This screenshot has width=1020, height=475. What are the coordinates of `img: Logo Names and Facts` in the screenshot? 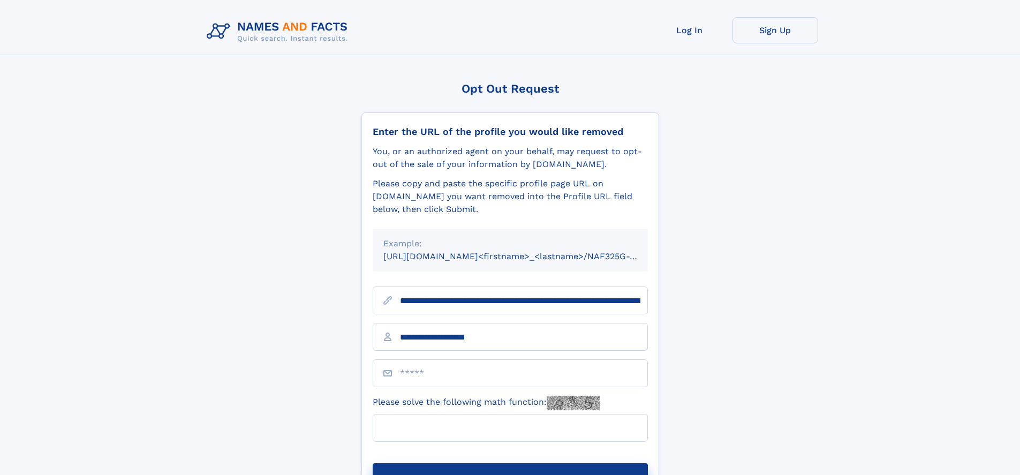 It's located at (279, 32).